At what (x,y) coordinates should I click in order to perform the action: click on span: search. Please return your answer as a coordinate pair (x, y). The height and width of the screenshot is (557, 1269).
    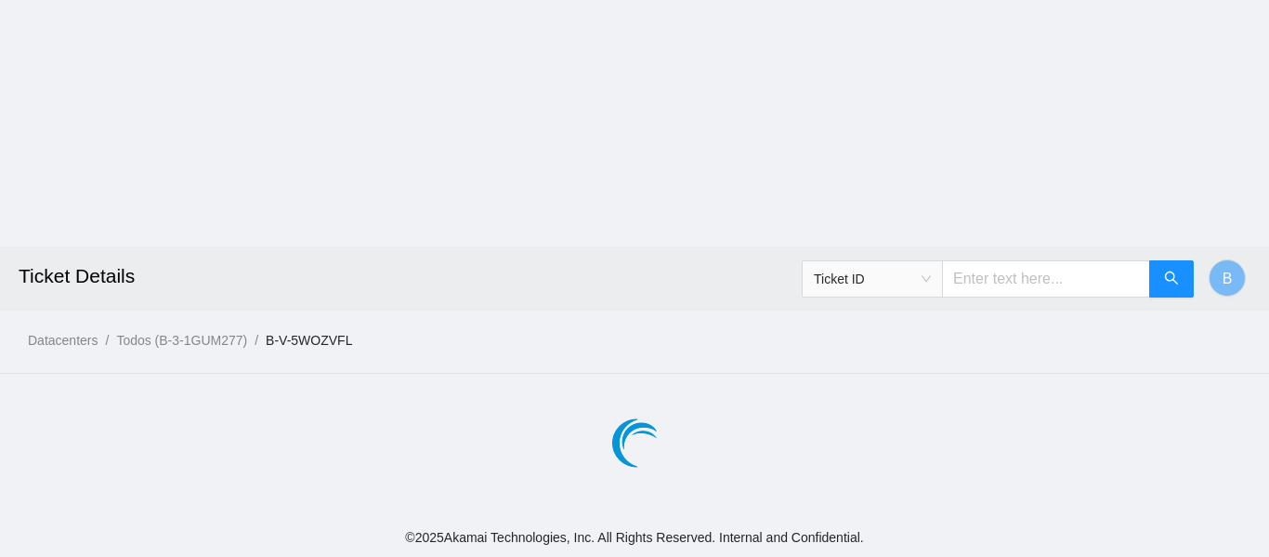
    Looking at the image, I should click on (1172, 279).